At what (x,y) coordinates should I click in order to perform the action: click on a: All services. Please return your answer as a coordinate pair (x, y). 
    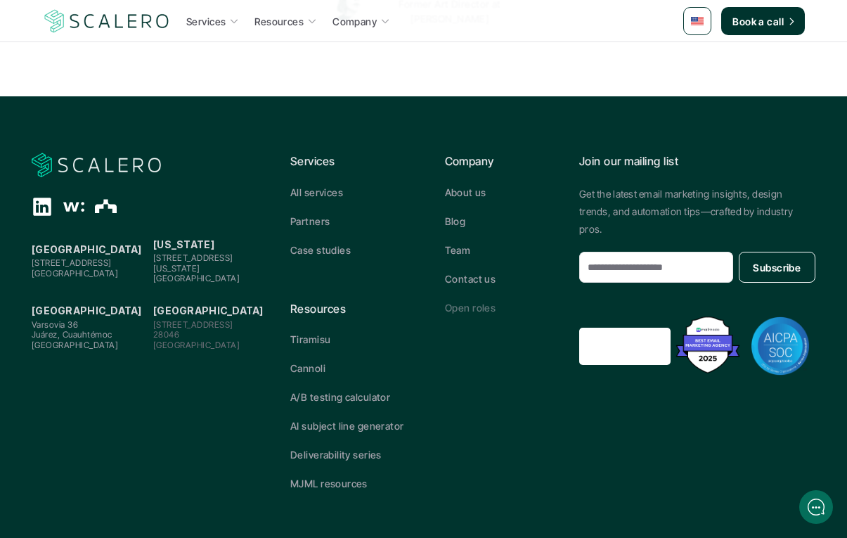
    Looking at the image, I should click on (346, 192).